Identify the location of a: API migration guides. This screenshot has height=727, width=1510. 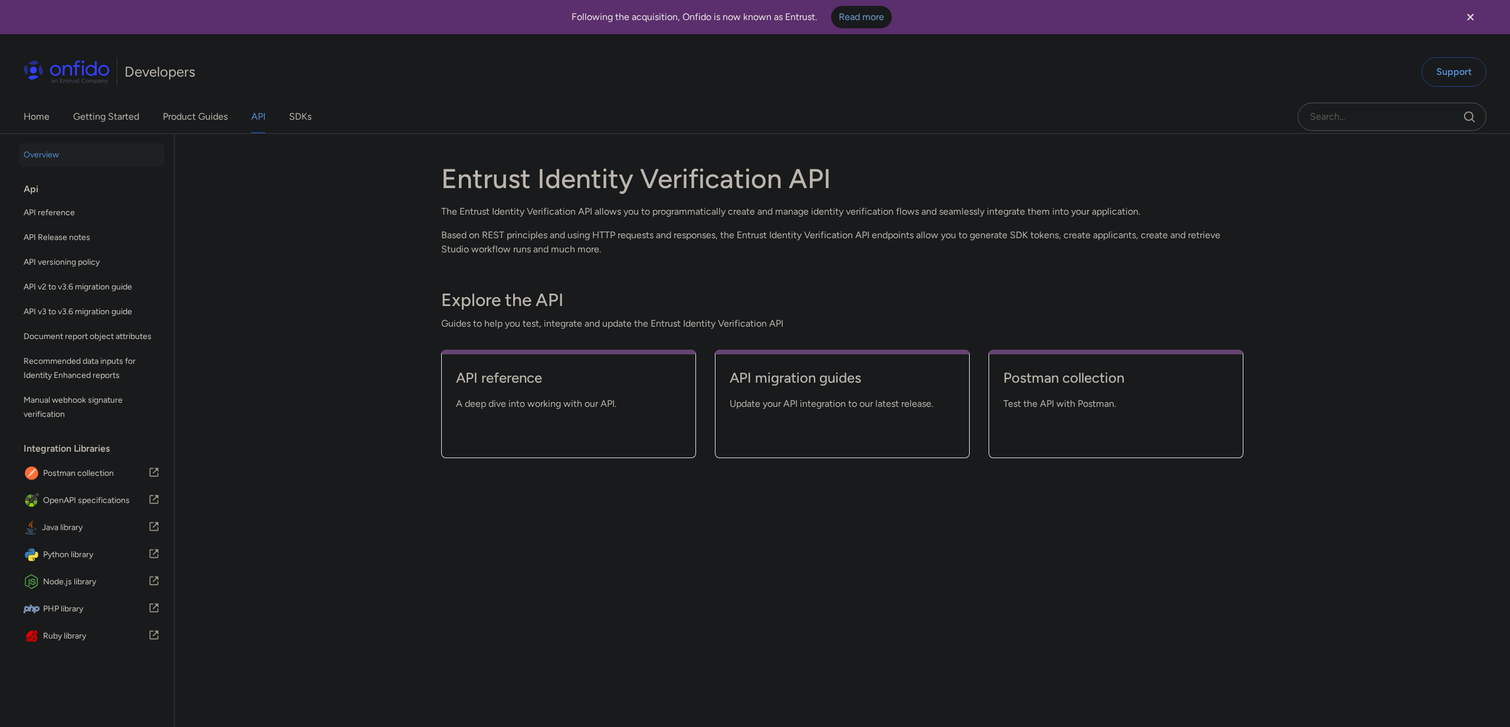
(842, 383).